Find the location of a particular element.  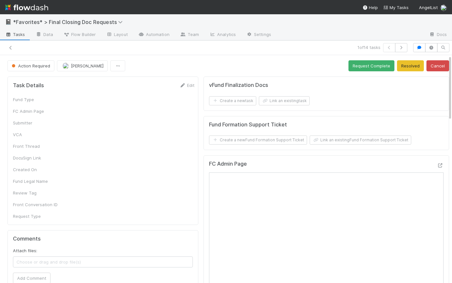

label: Attach files: is located at coordinates (25, 250).